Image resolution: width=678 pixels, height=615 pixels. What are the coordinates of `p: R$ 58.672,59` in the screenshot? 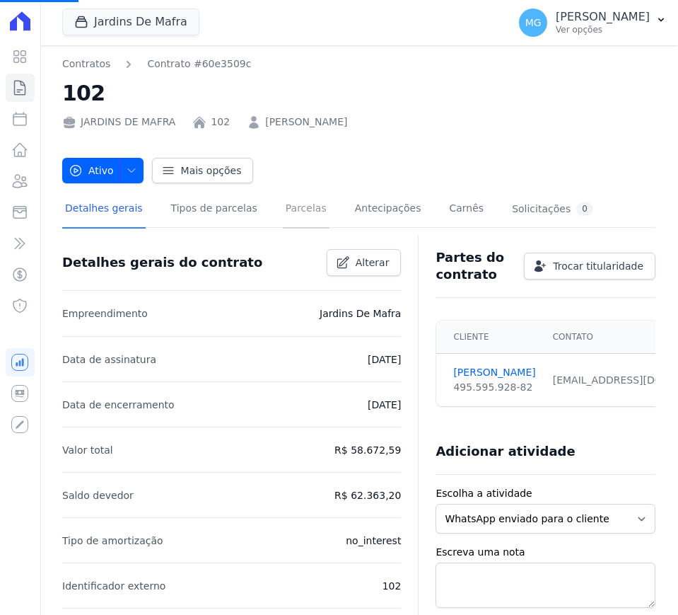 It's located at (368, 450).